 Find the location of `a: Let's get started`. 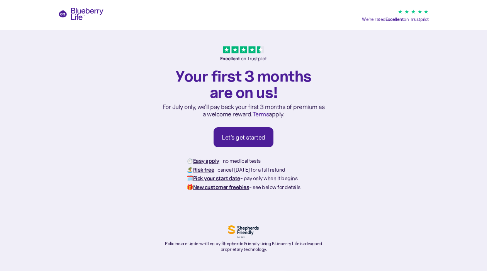

a: Let's get started is located at coordinates (243, 137).